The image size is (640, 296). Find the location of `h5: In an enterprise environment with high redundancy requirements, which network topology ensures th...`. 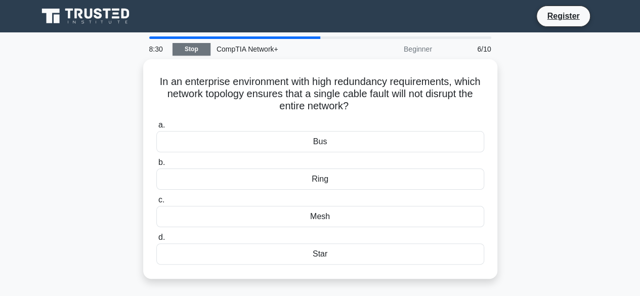

h5: In an enterprise environment with high redundancy requirements, which network topology ensures th... is located at coordinates (320, 94).